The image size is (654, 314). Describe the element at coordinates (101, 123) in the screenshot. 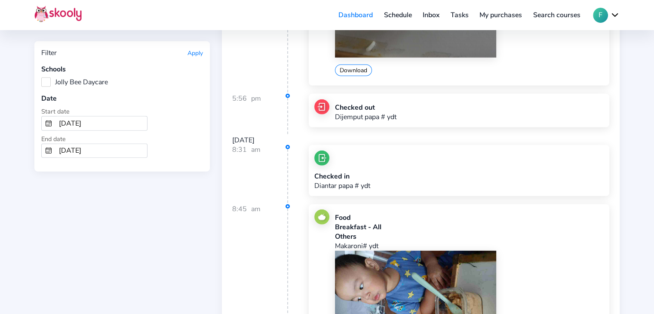

I see `input: From Date` at that location.